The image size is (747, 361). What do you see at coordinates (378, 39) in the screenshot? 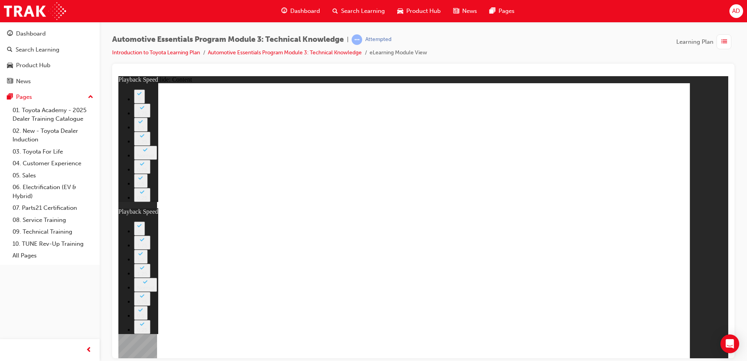
I see `div: Attempted` at bounding box center [378, 39].